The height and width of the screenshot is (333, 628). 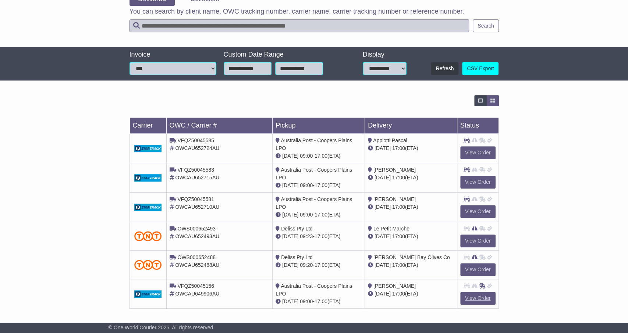 What do you see at coordinates (306, 265) in the screenshot?
I see `span: 09:20` at bounding box center [306, 265].